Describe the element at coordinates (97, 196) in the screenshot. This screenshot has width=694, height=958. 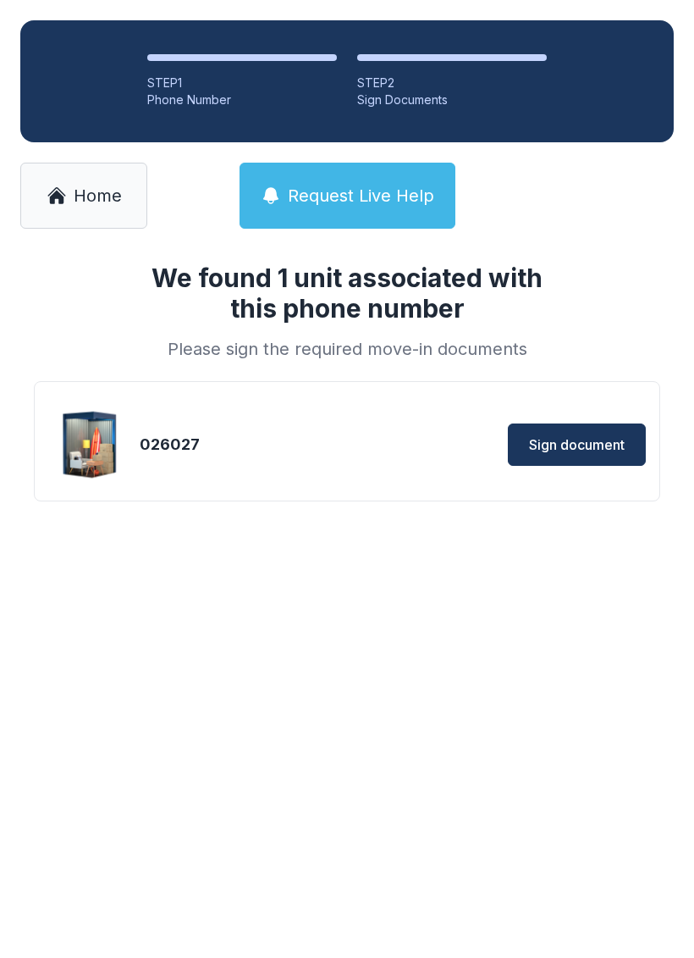
I see `span: Home` at that location.